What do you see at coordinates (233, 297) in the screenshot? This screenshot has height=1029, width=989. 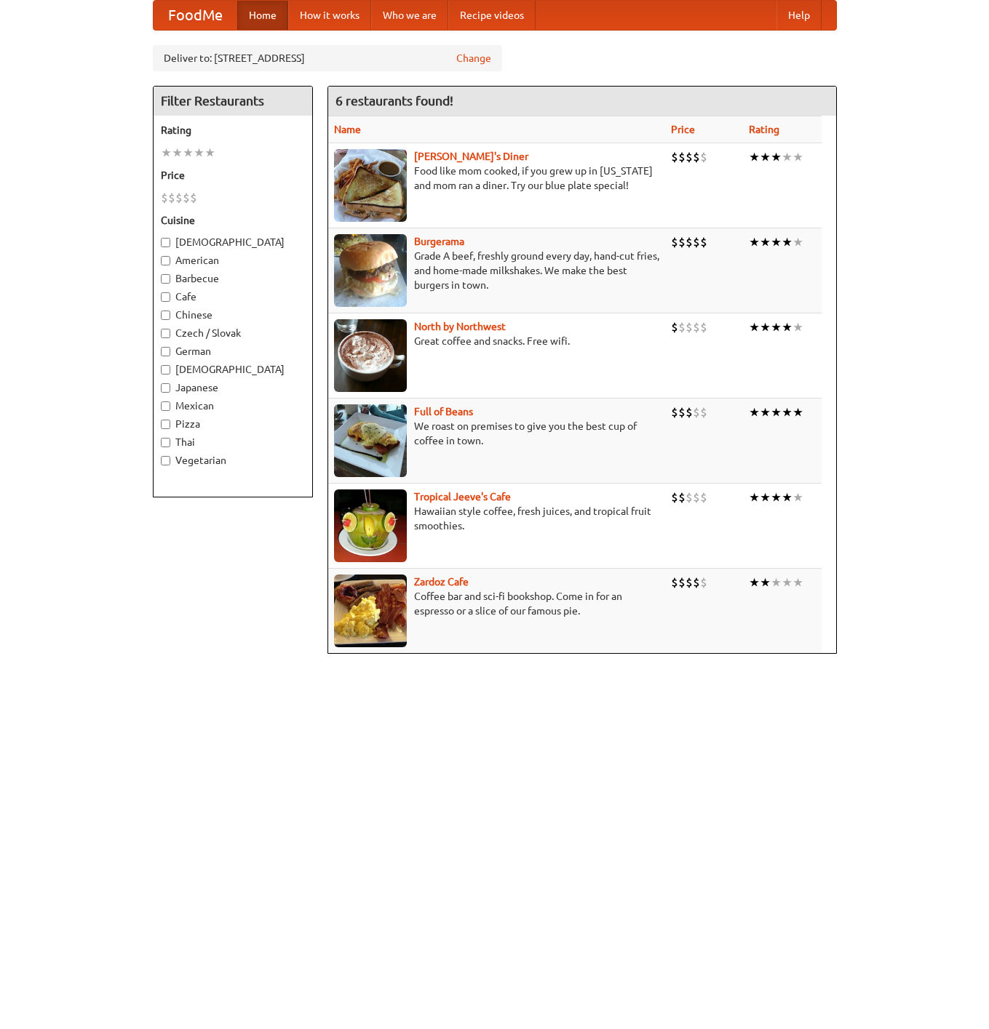 I see `label: Cafe` at bounding box center [233, 297].